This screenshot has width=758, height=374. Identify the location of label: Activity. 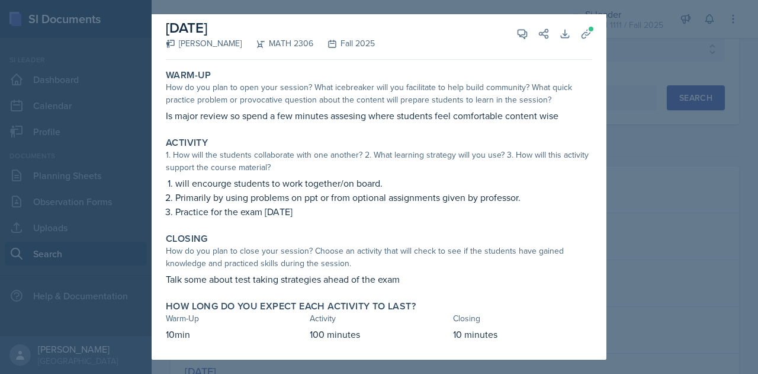
(187, 143).